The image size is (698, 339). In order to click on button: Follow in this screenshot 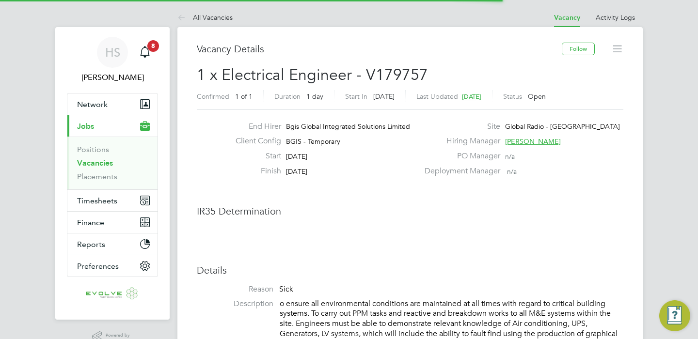, I will do `click(578, 49)`.